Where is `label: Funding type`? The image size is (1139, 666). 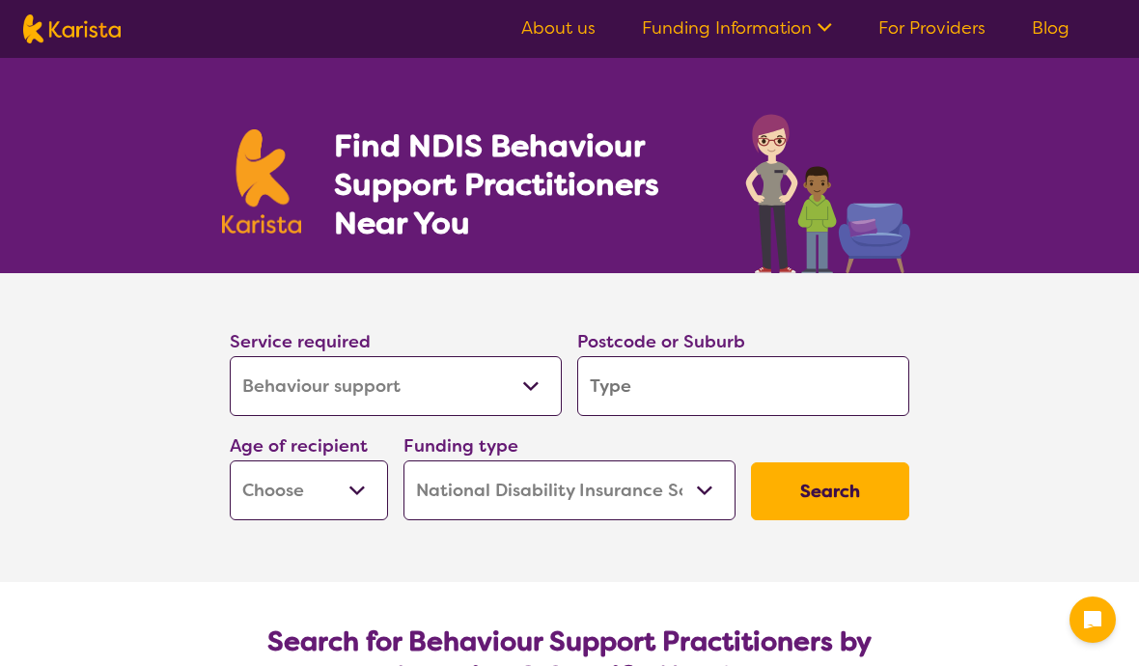 label: Funding type is located at coordinates (460, 446).